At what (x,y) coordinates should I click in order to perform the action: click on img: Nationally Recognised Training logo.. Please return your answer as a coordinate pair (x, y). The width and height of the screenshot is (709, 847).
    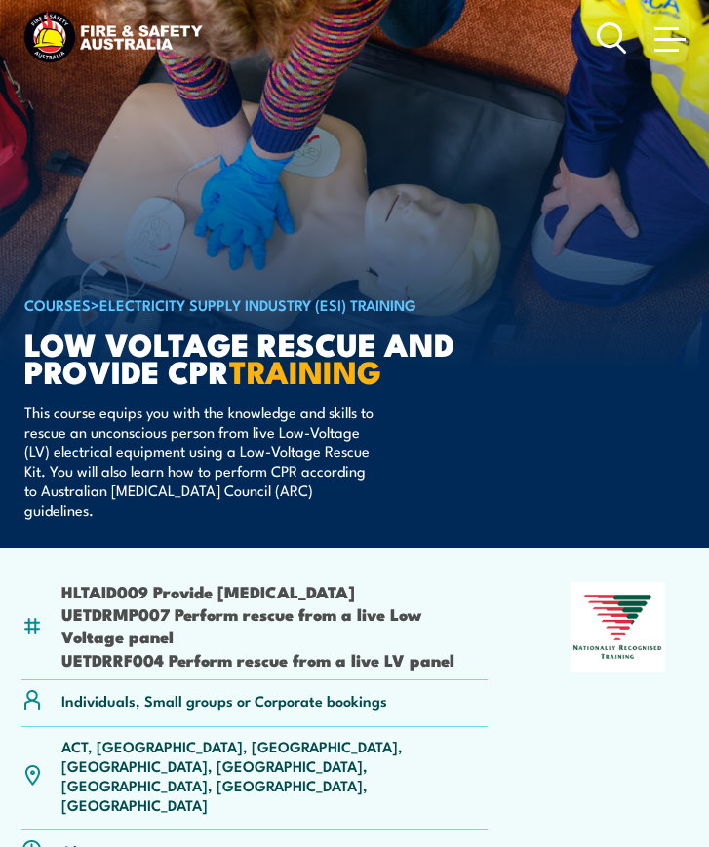
    Looking at the image, I should click on (617, 627).